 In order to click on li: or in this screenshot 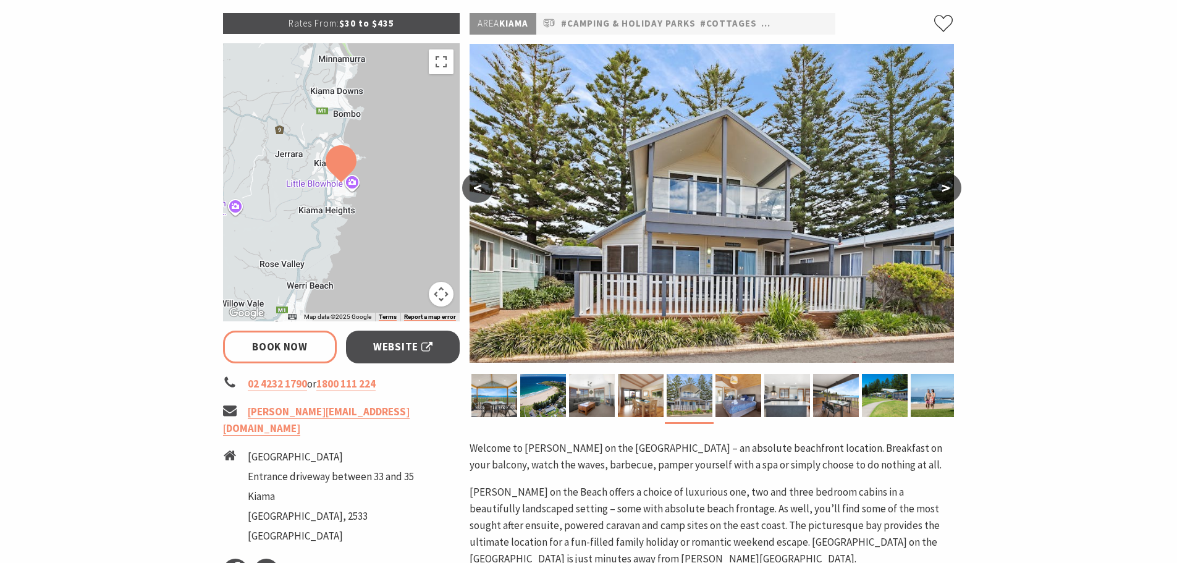, I will do `click(342, 384)`.